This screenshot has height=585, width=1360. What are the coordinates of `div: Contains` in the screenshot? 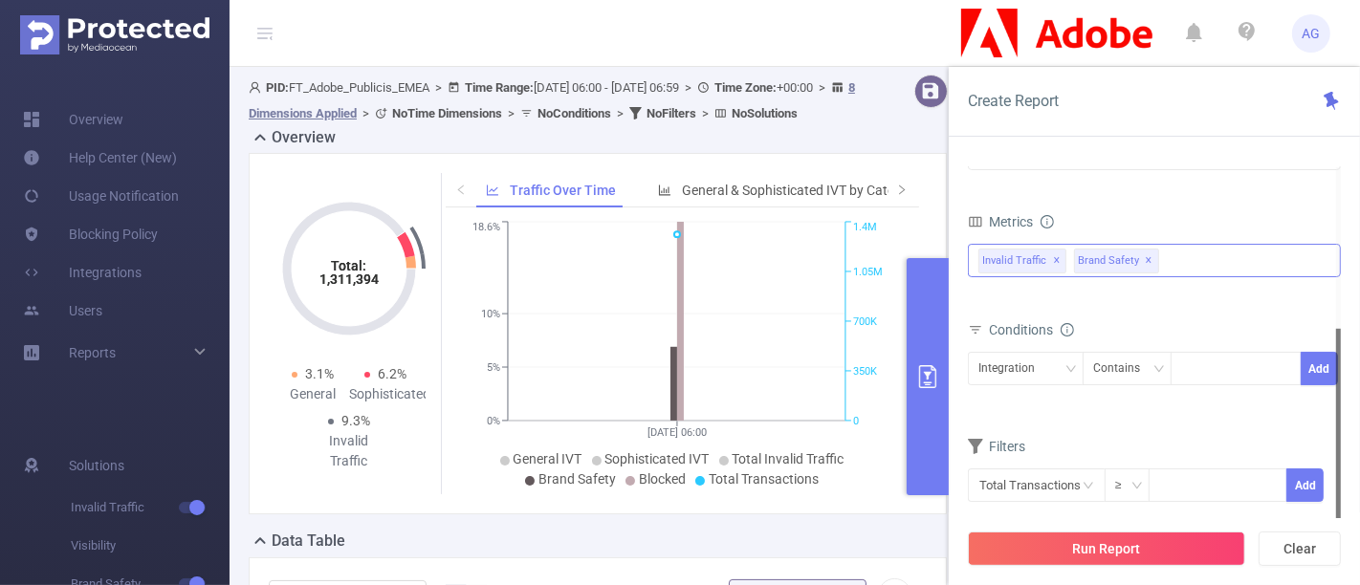 It's located at (1123, 368).